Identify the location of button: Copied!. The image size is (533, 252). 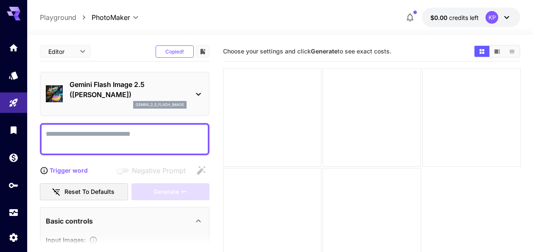
(175, 51).